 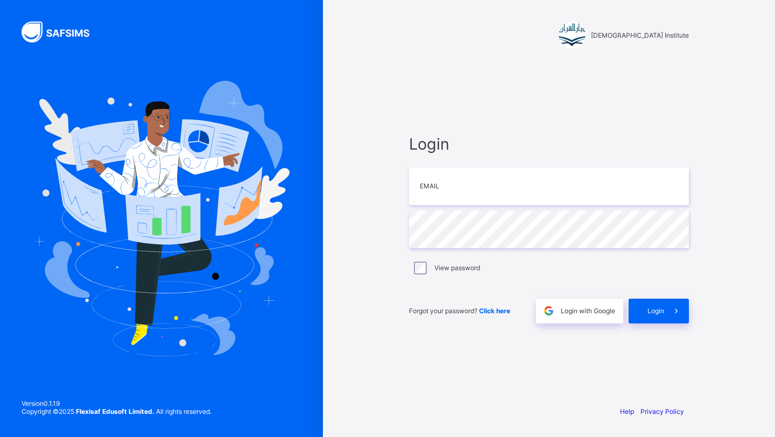 What do you see at coordinates (495, 311) in the screenshot?
I see `a: Click here` at bounding box center [495, 311].